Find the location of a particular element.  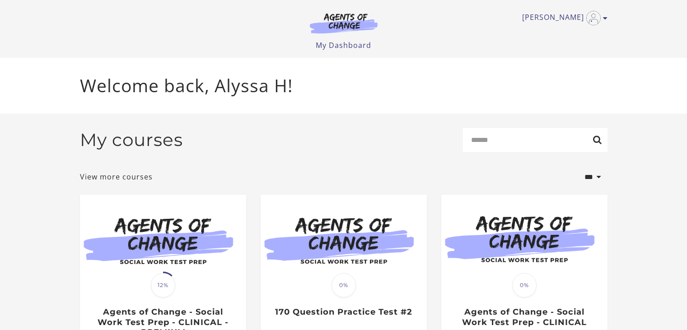

h3: Agents of Change - Social Work Test Prep - CLINICAL is located at coordinates (524, 316).